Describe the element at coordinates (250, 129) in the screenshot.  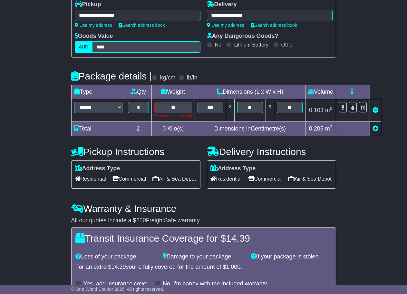
I see `td: Dimensions in Centimetre(s)` at that location.